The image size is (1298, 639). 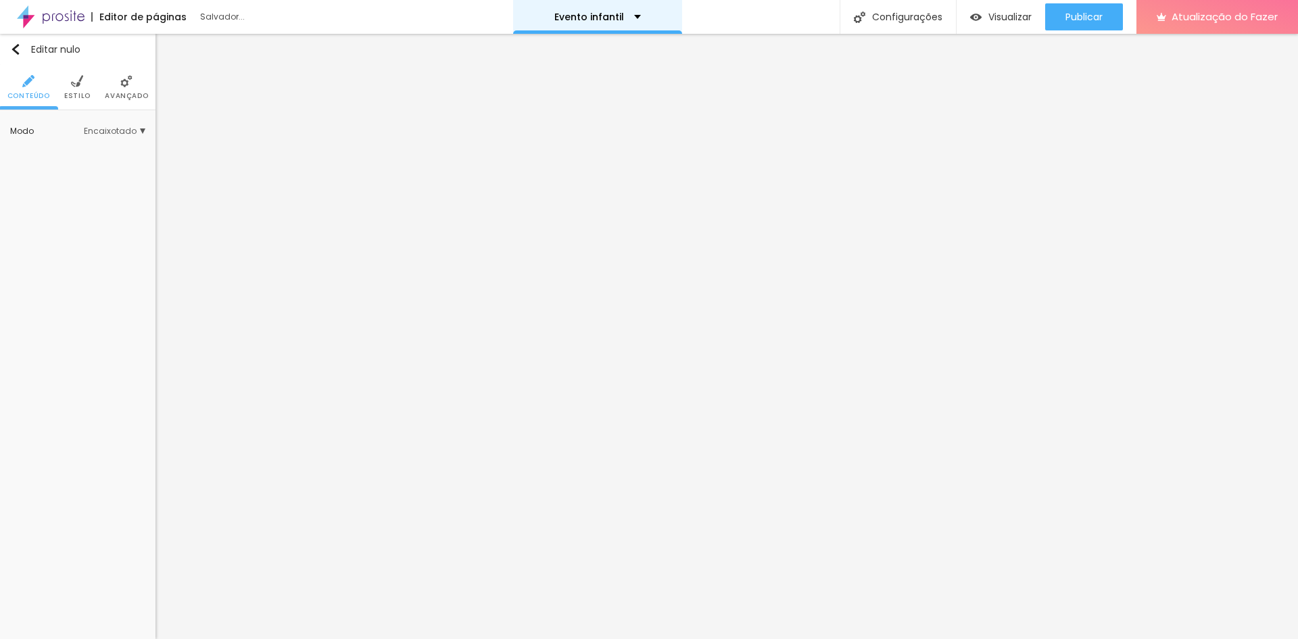 I want to click on button: Visualizar, so click(x=1000, y=17).